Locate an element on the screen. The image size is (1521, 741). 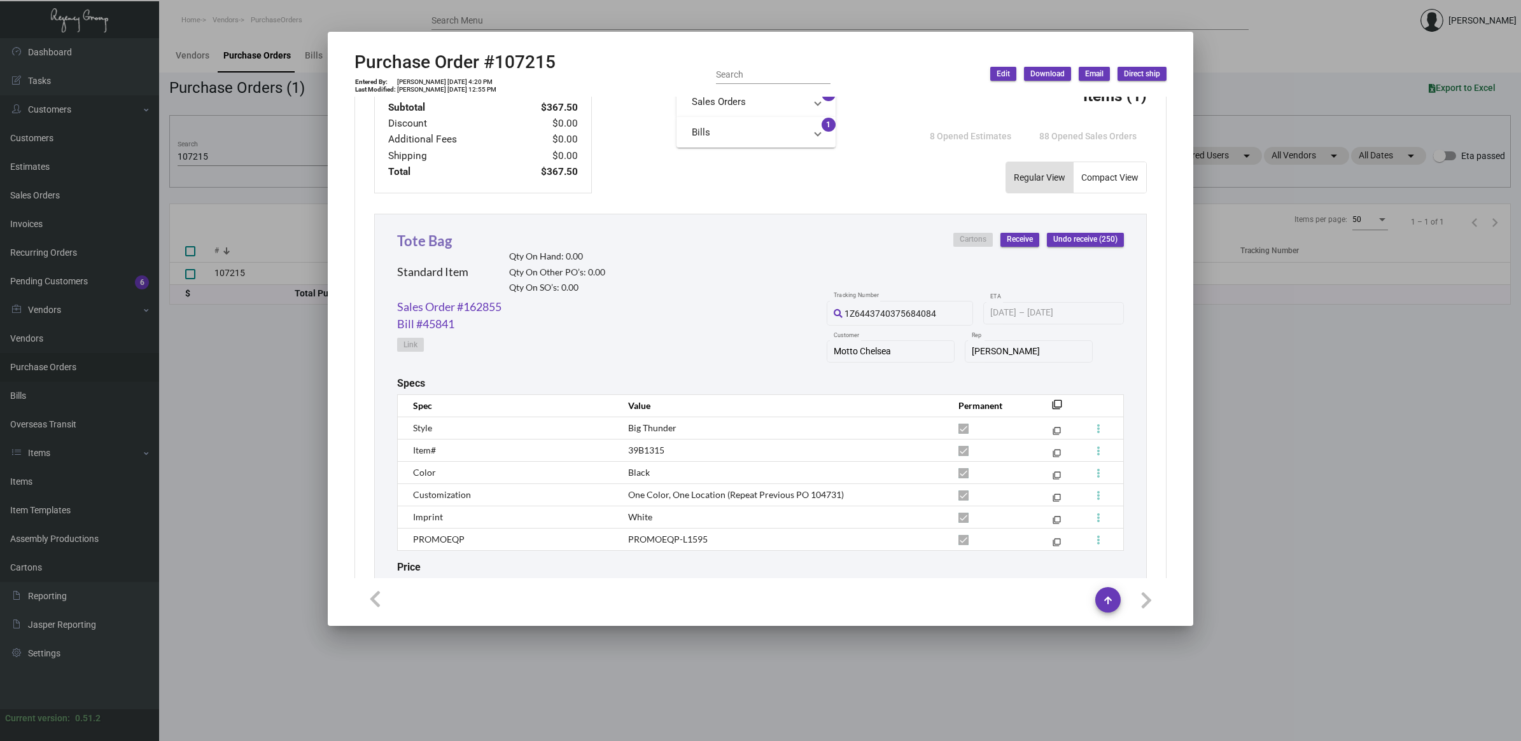
span: Regular View is located at coordinates (1039, 178).